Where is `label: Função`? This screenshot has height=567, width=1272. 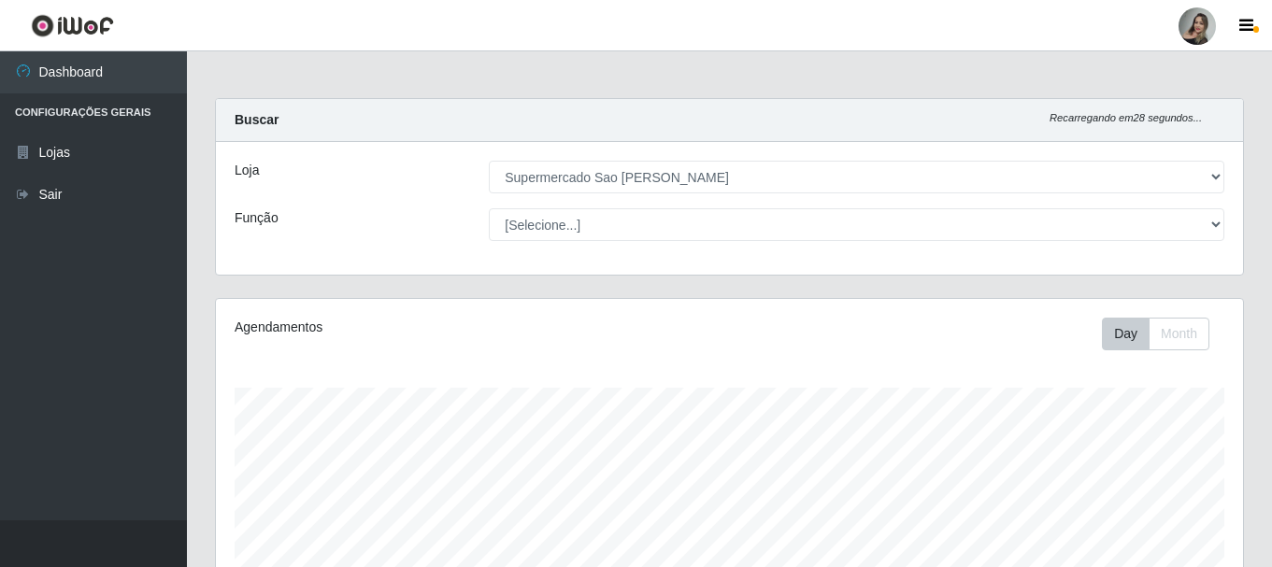
label: Função is located at coordinates (256, 218).